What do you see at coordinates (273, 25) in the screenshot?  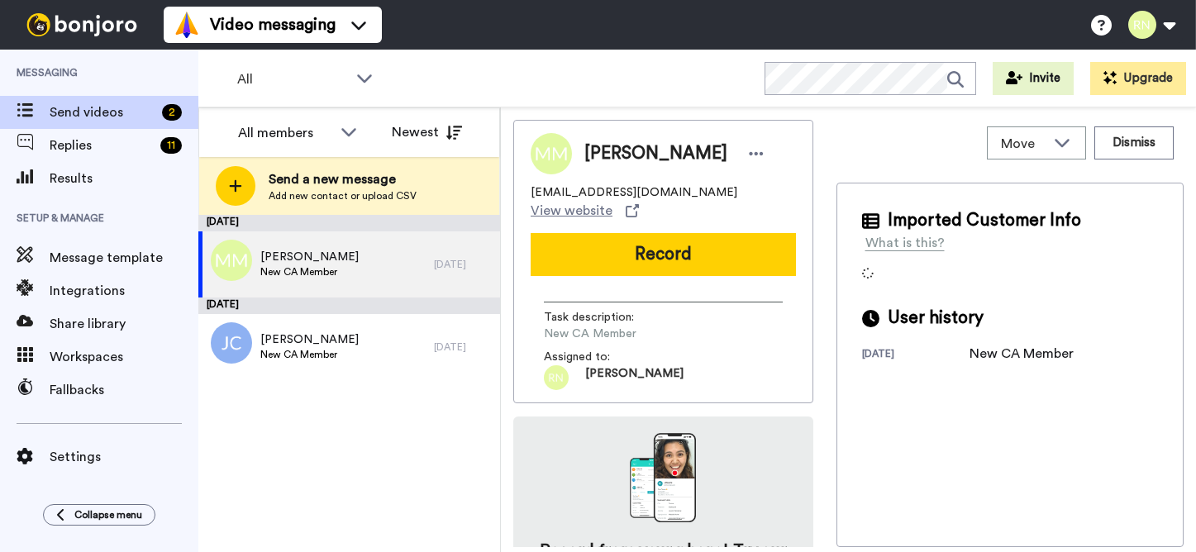 I see `span: Video messaging` at bounding box center [273, 25].